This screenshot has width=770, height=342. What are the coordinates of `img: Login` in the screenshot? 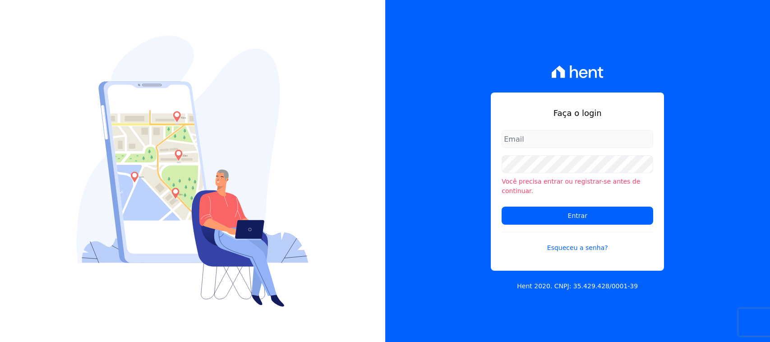 It's located at (193, 171).